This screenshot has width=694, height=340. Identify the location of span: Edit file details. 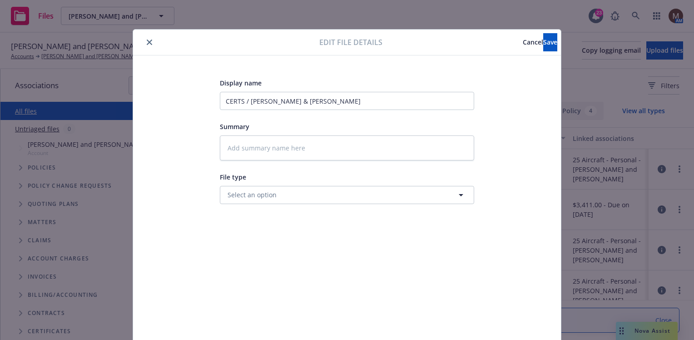
(351, 42).